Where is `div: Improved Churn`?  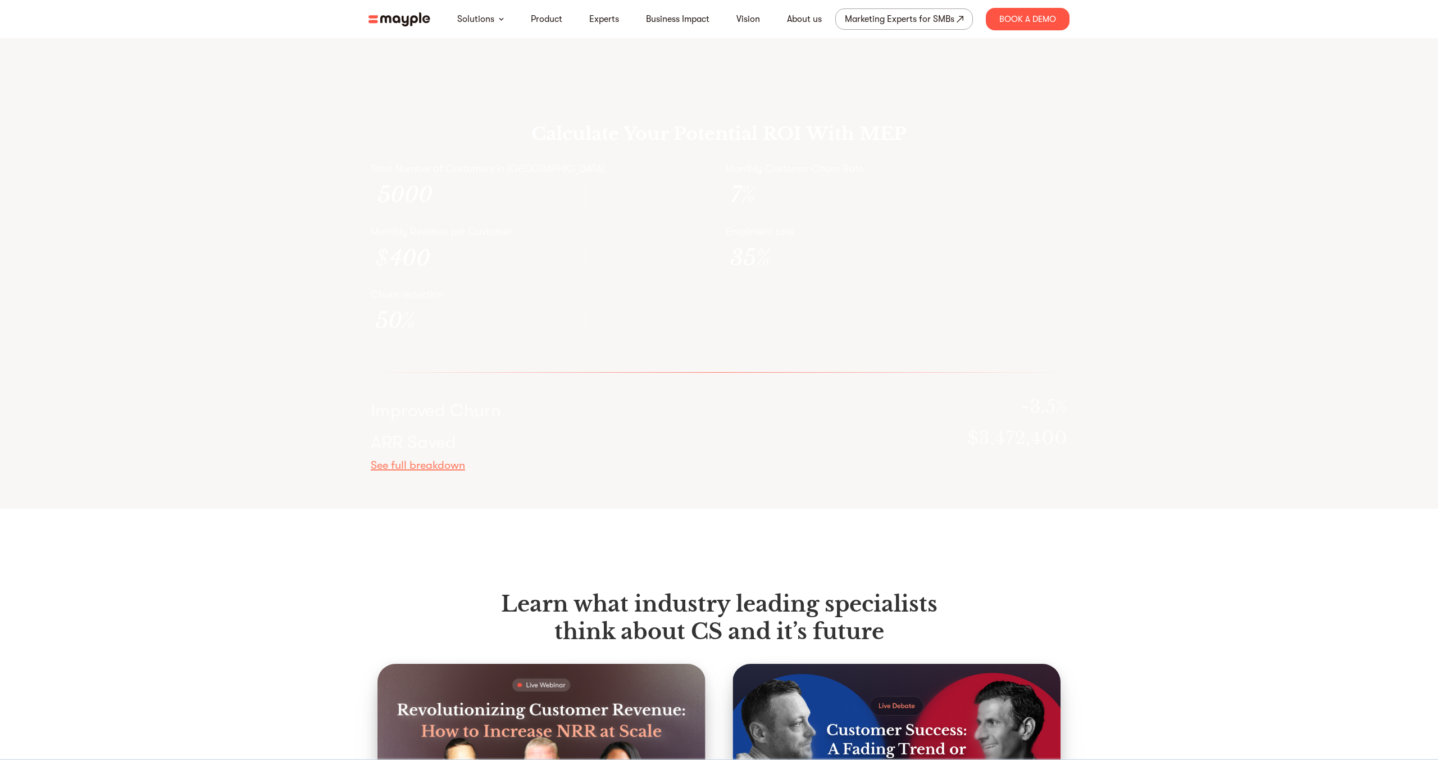 div: Improved Churn is located at coordinates (436, 411).